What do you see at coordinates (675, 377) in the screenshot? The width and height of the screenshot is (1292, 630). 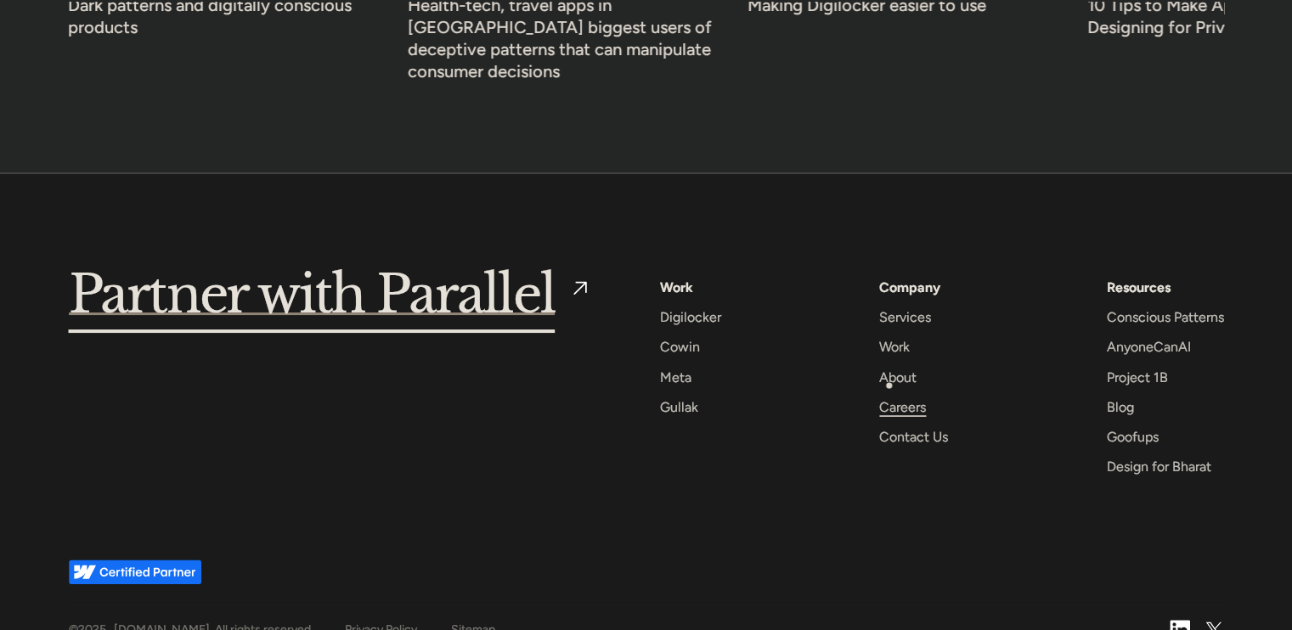 I see `a: Meta` at bounding box center [675, 377].